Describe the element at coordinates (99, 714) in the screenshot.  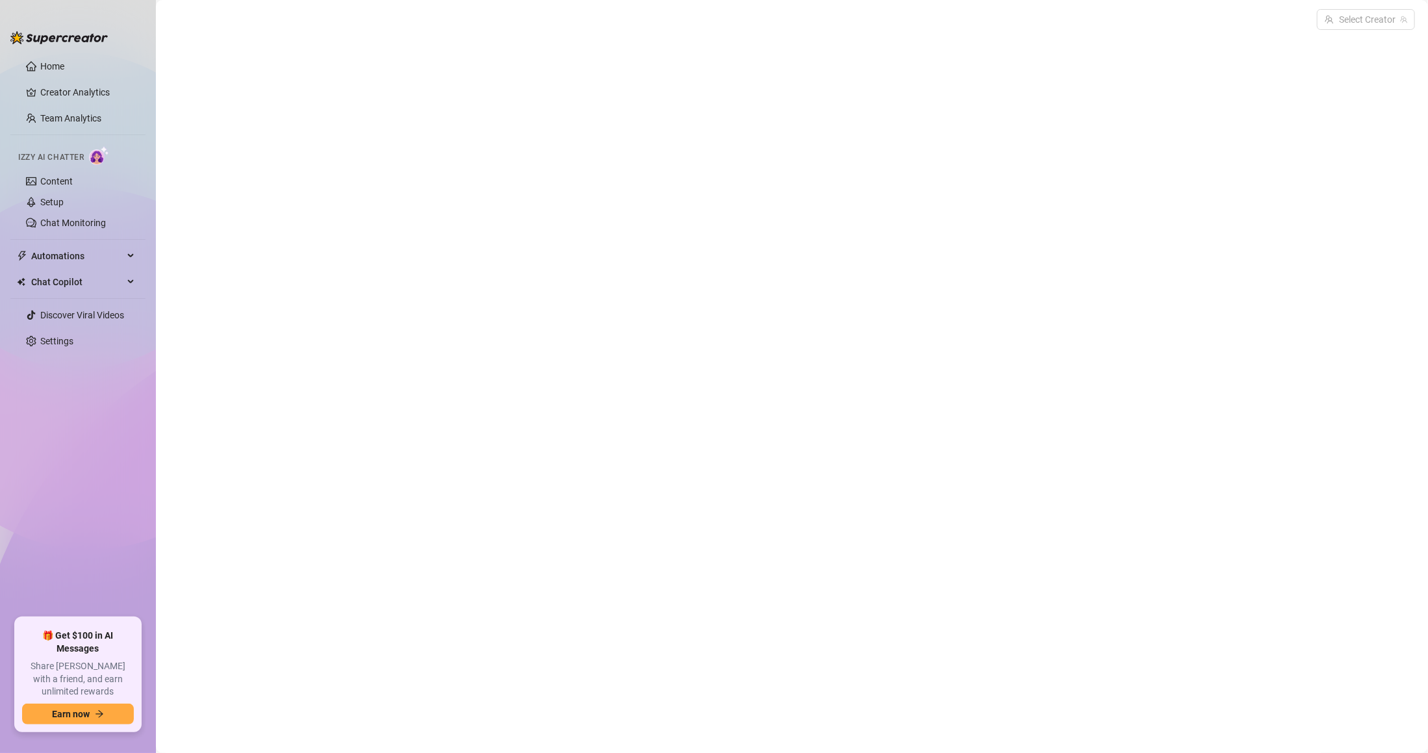
I see `span: arrow-right` at that location.